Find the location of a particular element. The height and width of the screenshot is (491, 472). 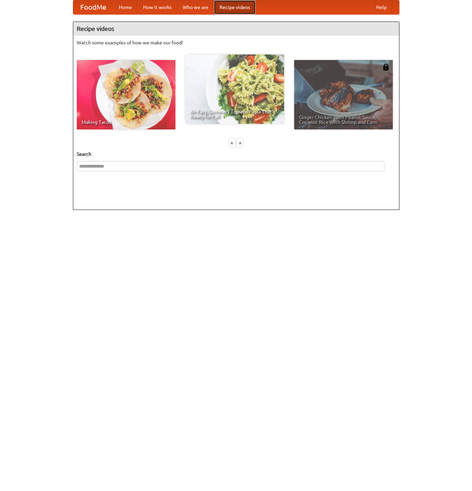

span: An Easy, Summery Tomato Pasta That's Ready for Fall is located at coordinates (235, 114).